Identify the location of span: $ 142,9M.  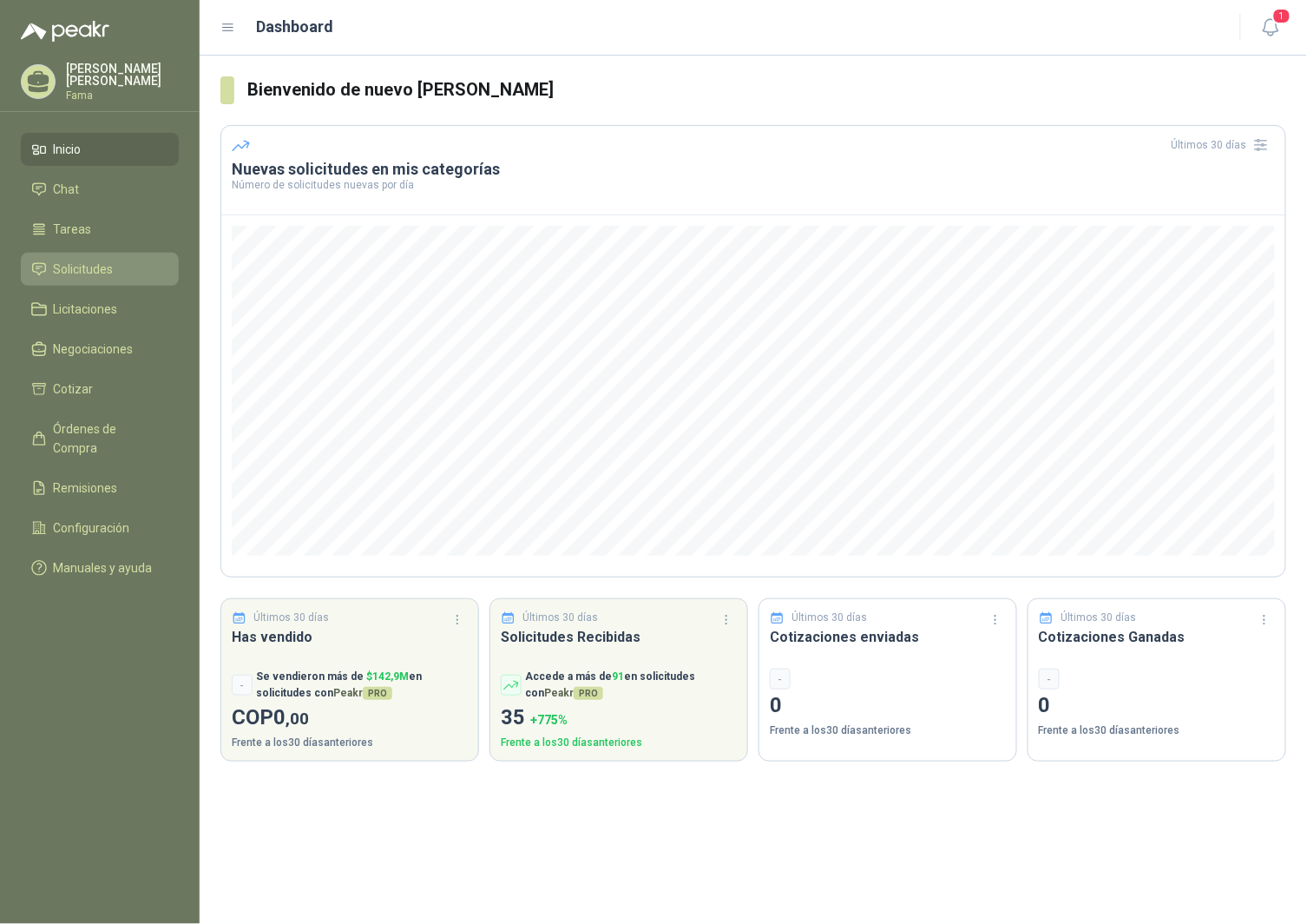
(387, 676).